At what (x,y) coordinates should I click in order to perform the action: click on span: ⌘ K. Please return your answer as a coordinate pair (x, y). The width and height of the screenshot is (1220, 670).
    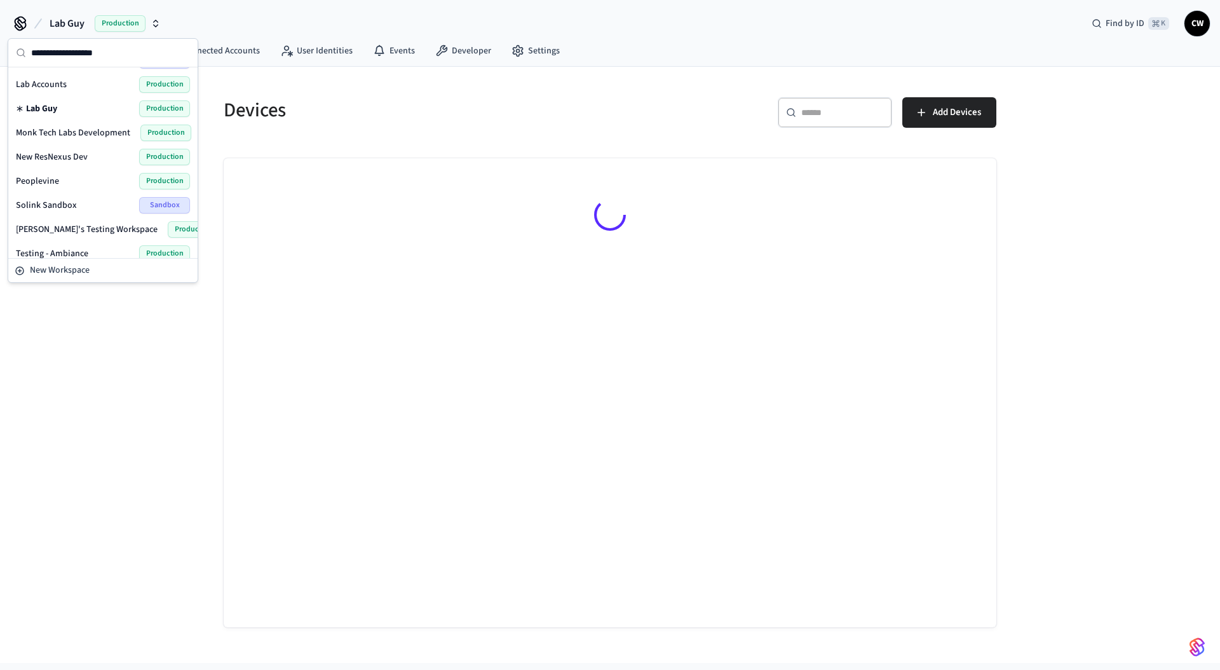
    Looking at the image, I should click on (1159, 24).